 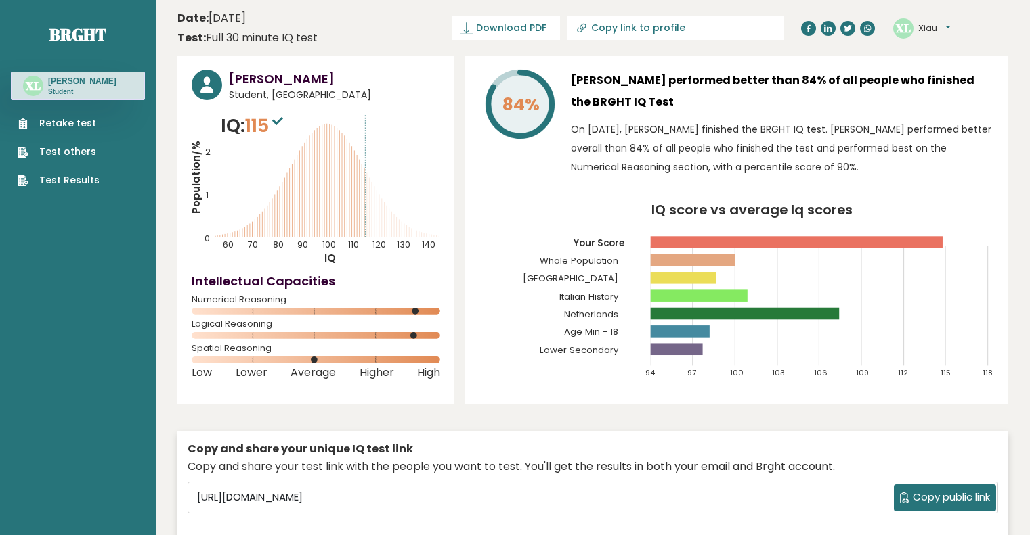 I want to click on a: Test others, so click(x=58, y=152).